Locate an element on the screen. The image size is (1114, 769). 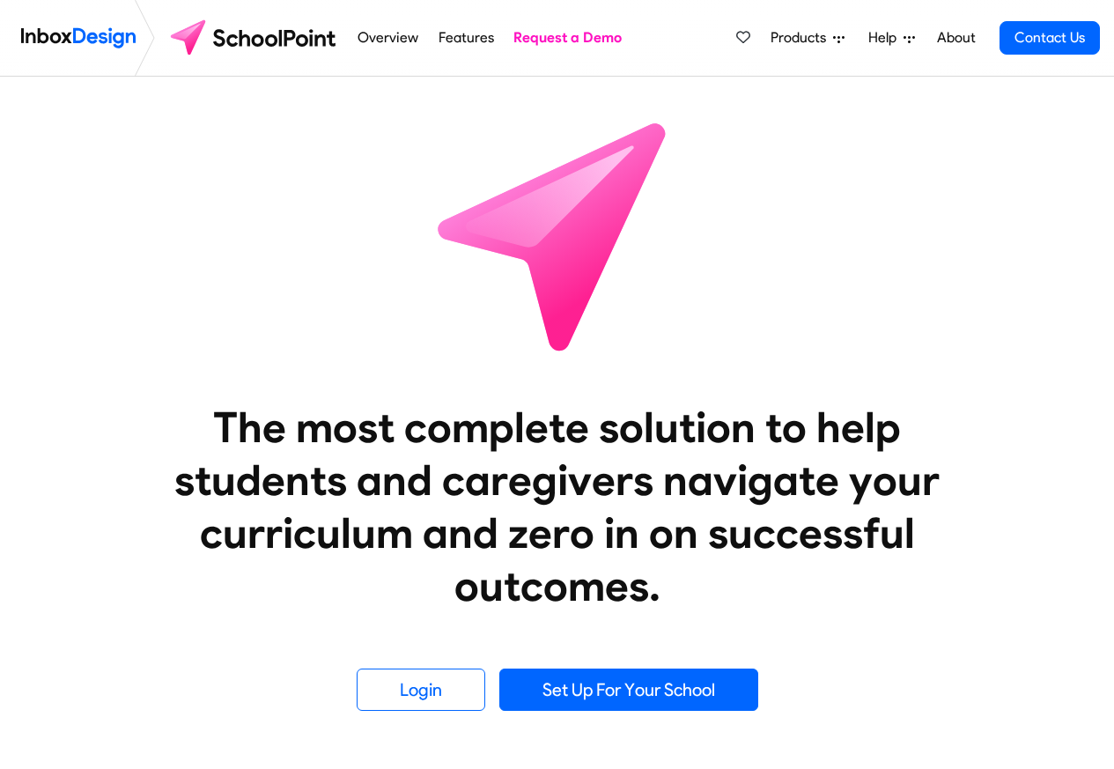
a: Login is located at coordinates (421, 689).